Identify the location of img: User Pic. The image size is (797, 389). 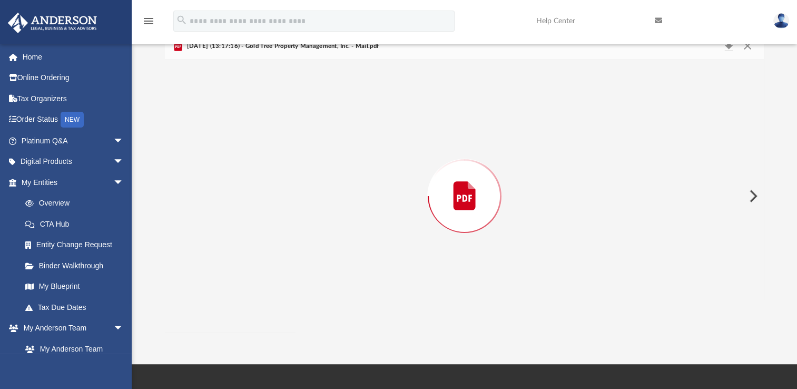
(781, 21).